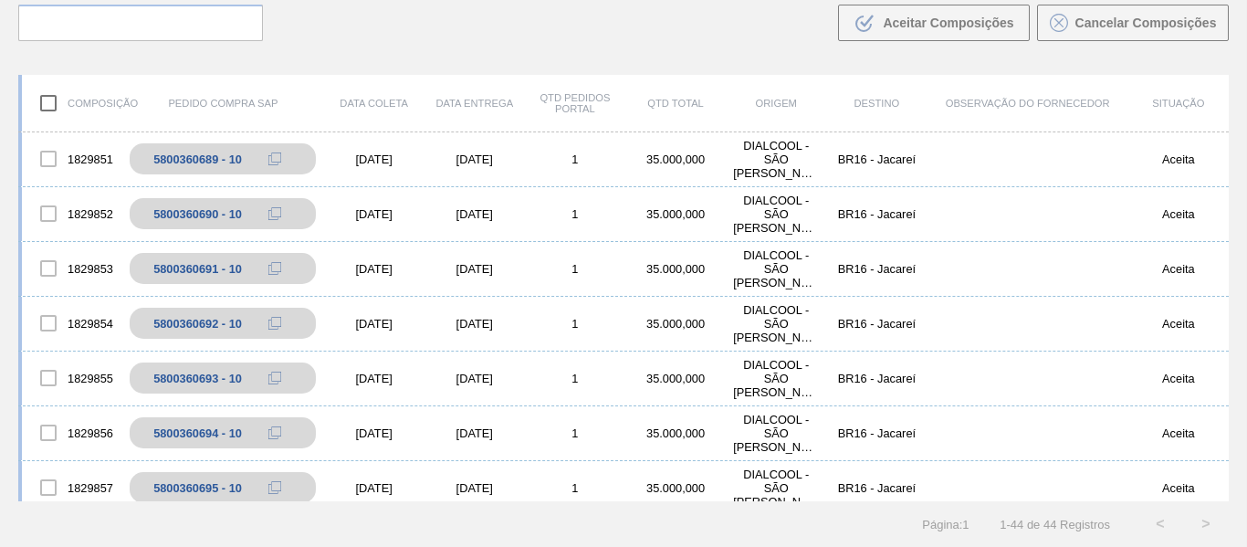 Image resolution: width=1247 pixels, height=547 pixels. Describe the element at coordinates (1133, 23) in the screenshot. I see `button: Cancelar Composições` at that location.